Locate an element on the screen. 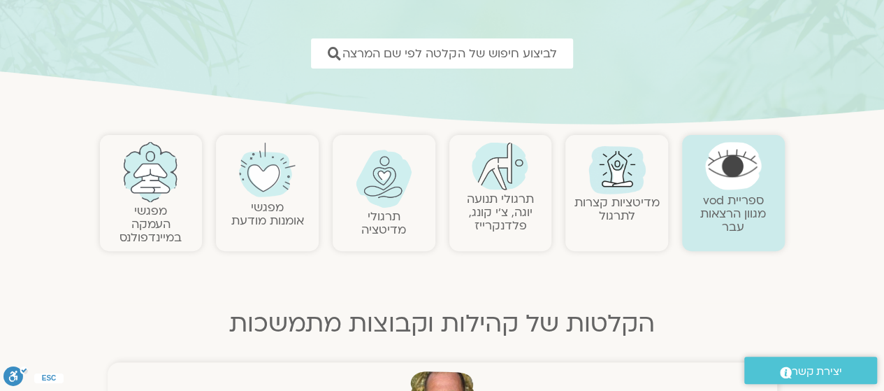  a: יצירת קשר is located at coordinates (811, 370).